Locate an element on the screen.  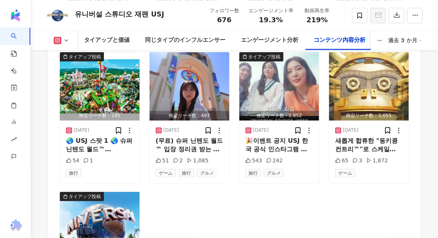
span: 219% is located at coordinates (317, 20).